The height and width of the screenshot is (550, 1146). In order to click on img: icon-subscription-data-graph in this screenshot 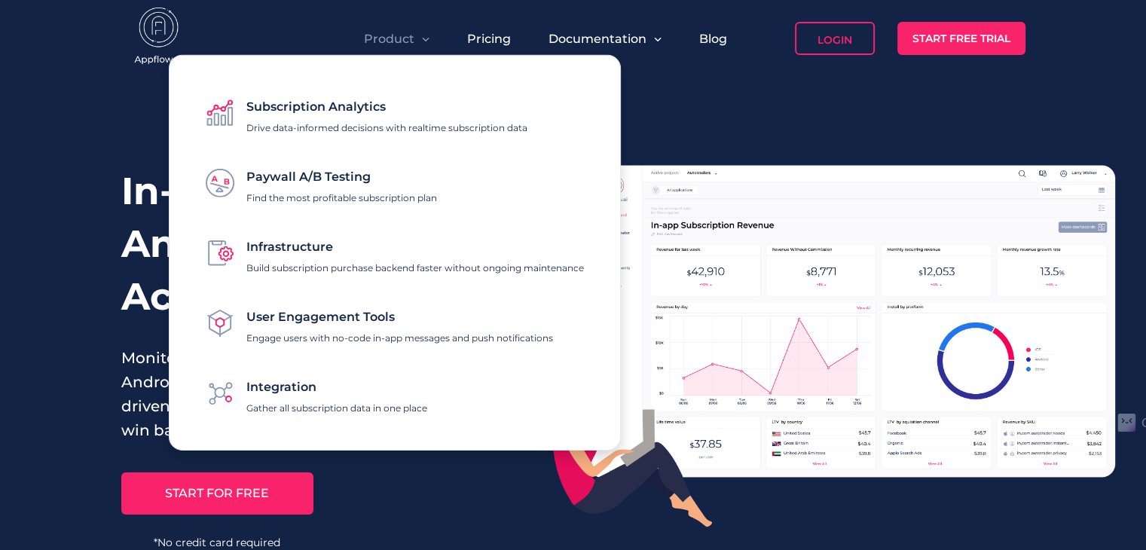, I will do `click(220, 112)`.